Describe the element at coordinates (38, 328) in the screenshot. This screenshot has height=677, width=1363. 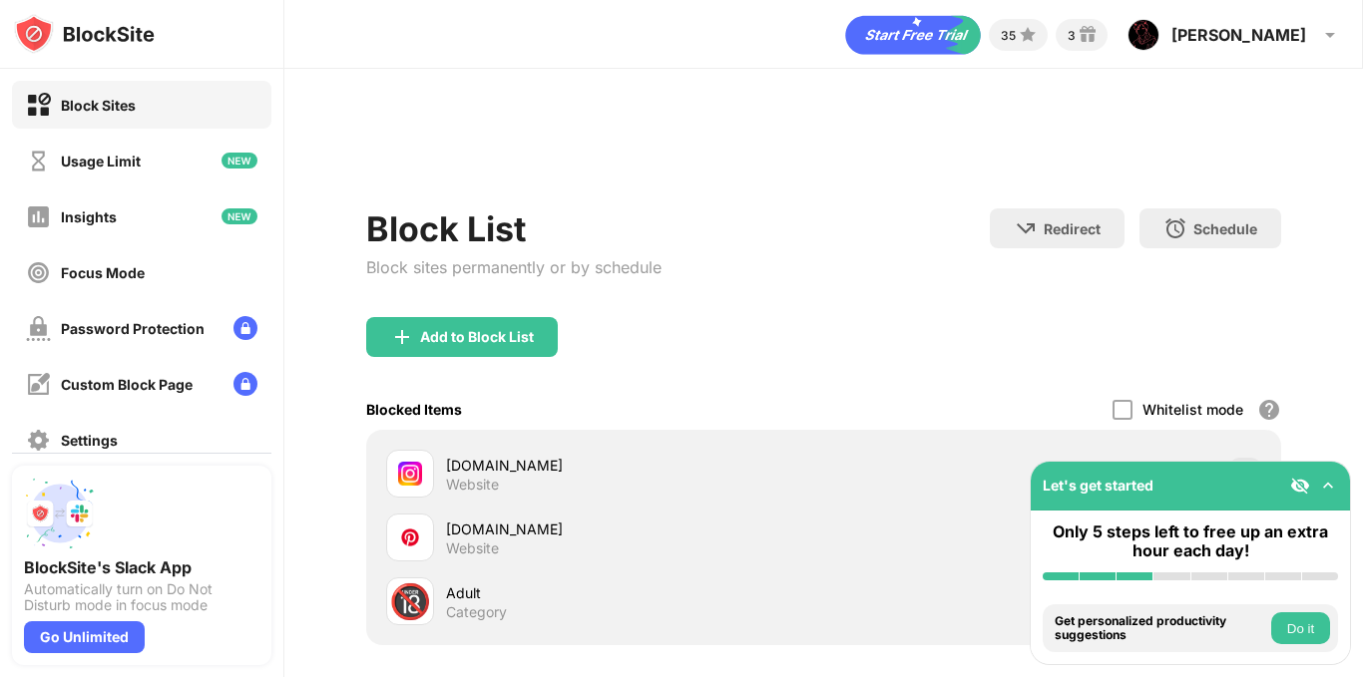
I see `img: password-protection-off.svg` at that location.